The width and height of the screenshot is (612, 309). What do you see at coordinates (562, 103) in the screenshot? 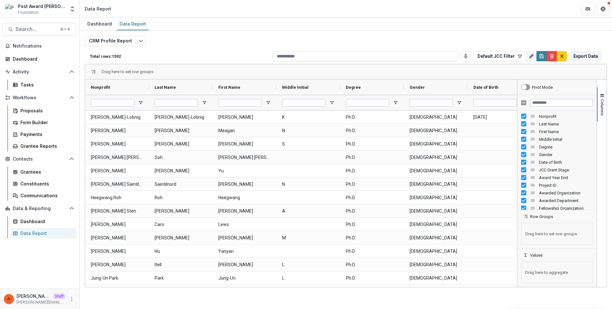
I see `input: Filter Columns Input` at bounding box center [562, 103].